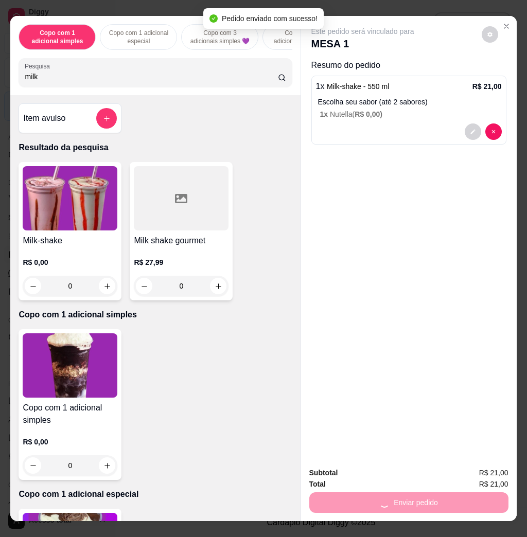 This screenshot has height=537, width=527. I want to click on strong: Subtotal, so click(324, 473).